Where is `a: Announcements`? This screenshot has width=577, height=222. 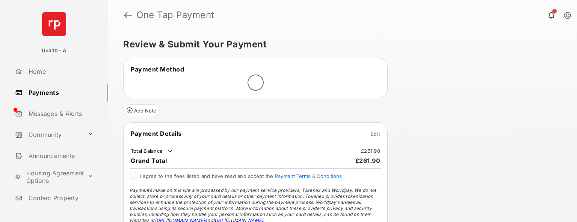
a: Announcements is located at coordinates (60, 156).